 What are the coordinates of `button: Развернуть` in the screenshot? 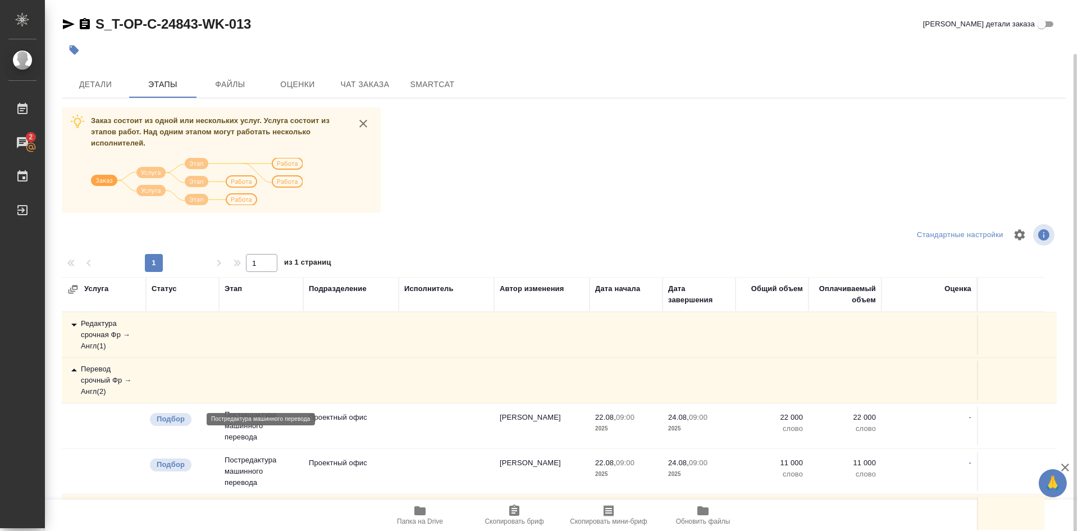 It's located at (73, 289).